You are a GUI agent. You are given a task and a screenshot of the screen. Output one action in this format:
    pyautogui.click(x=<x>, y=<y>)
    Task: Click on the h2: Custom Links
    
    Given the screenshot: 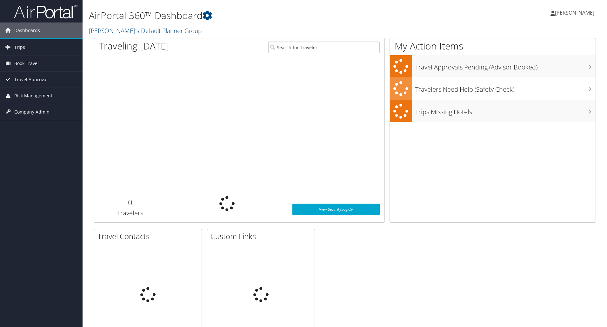 What is the action you would take?
    pyautogui.click(x=262, y=236)
    